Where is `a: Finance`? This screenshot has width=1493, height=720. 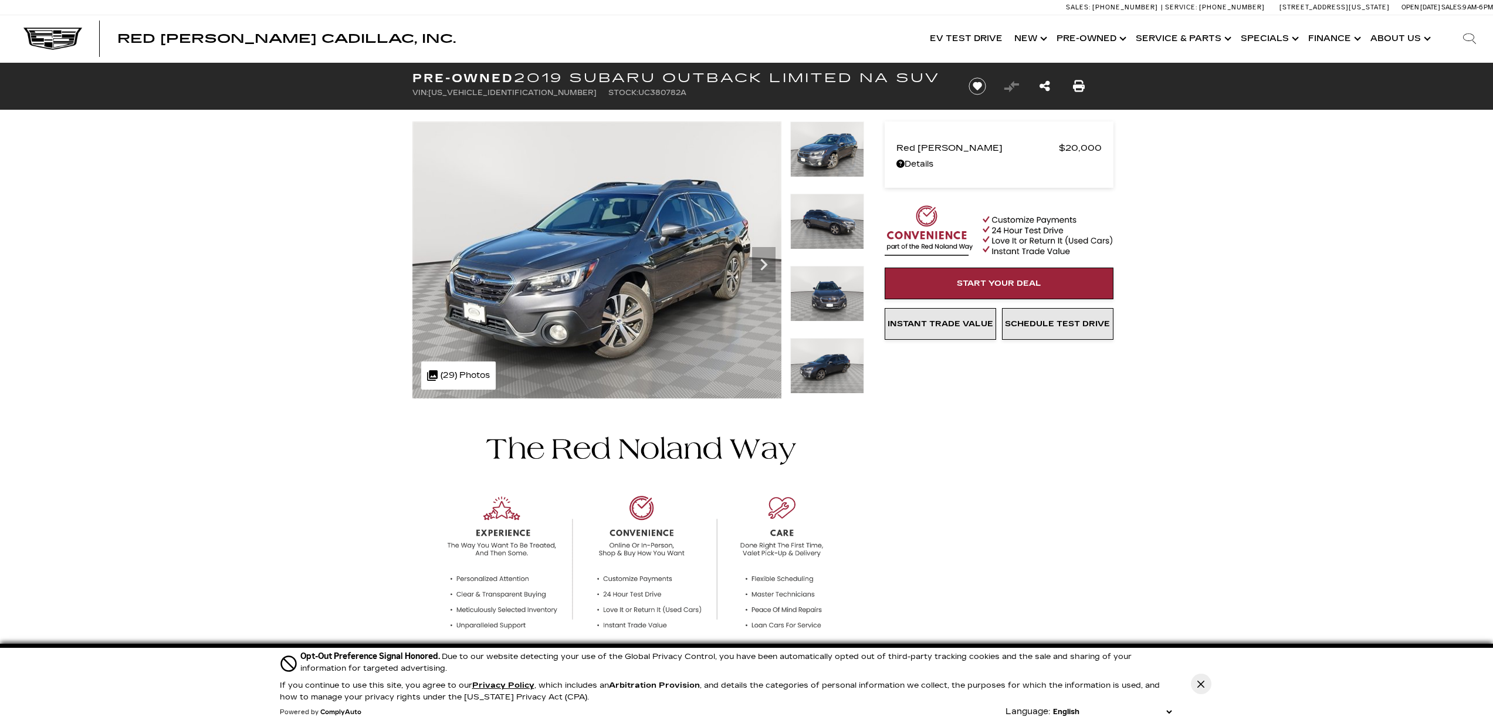
a: Finance is located at coordinates (1334, 39).